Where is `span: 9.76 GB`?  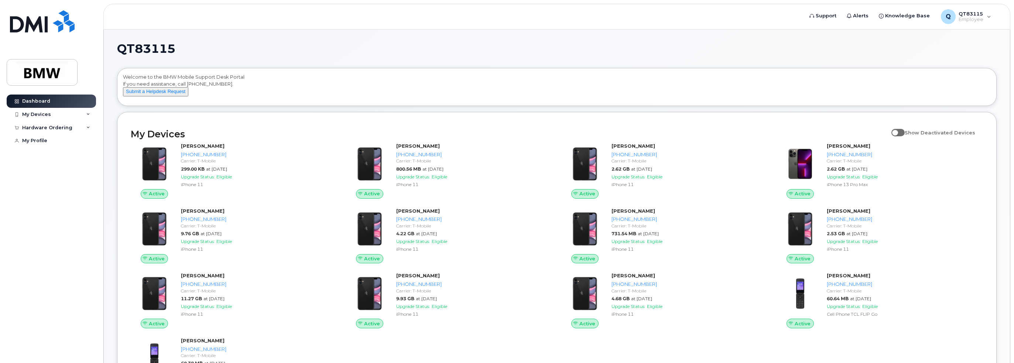 span: 9.76 GB is located at coordinates (190, 233).